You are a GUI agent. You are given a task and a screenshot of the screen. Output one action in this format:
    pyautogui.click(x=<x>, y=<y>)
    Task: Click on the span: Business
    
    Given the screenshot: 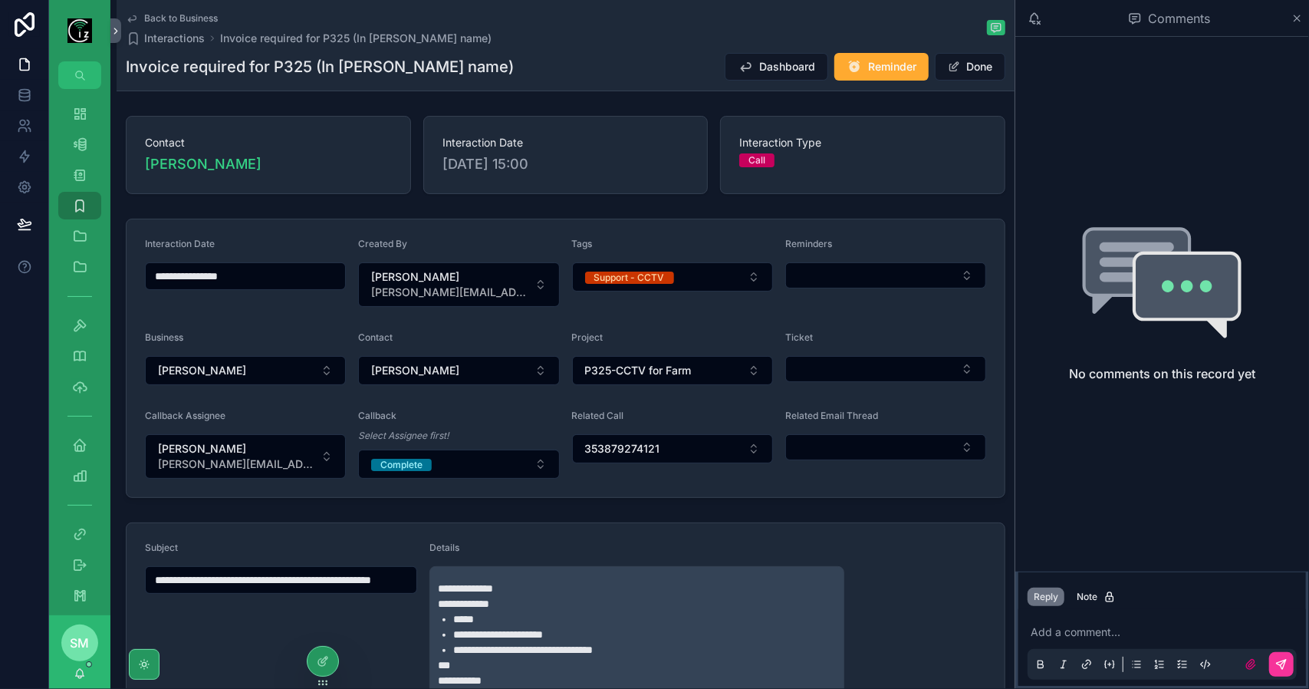 What is the action you would take?
    pyautogui.click(x=164, y=337)
    